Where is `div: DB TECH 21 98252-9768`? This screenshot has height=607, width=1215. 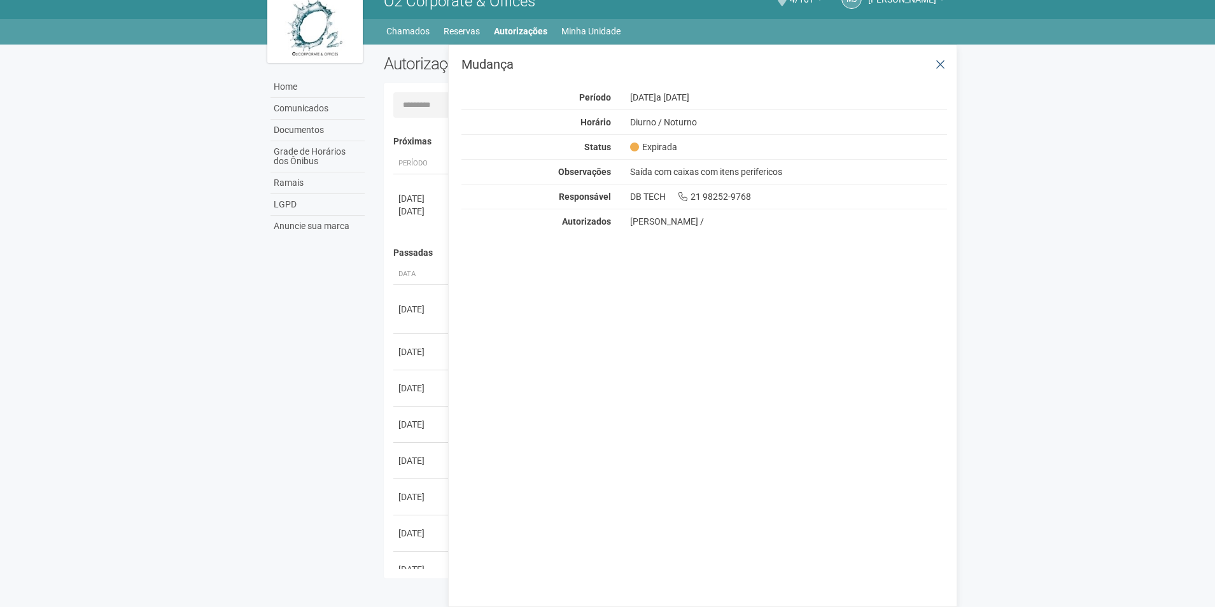 div: DB TECH 21 98252-9768 is located at coordinates (788, 197).